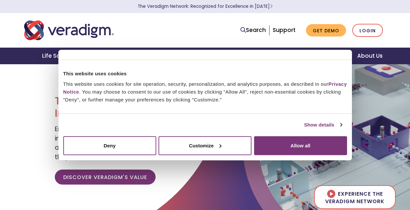 The height and width of the screenshot is (210, 410). Describe the element at coordinates (205, 56) in the screenshot. I see `a: Healthcare Providers` at that location.